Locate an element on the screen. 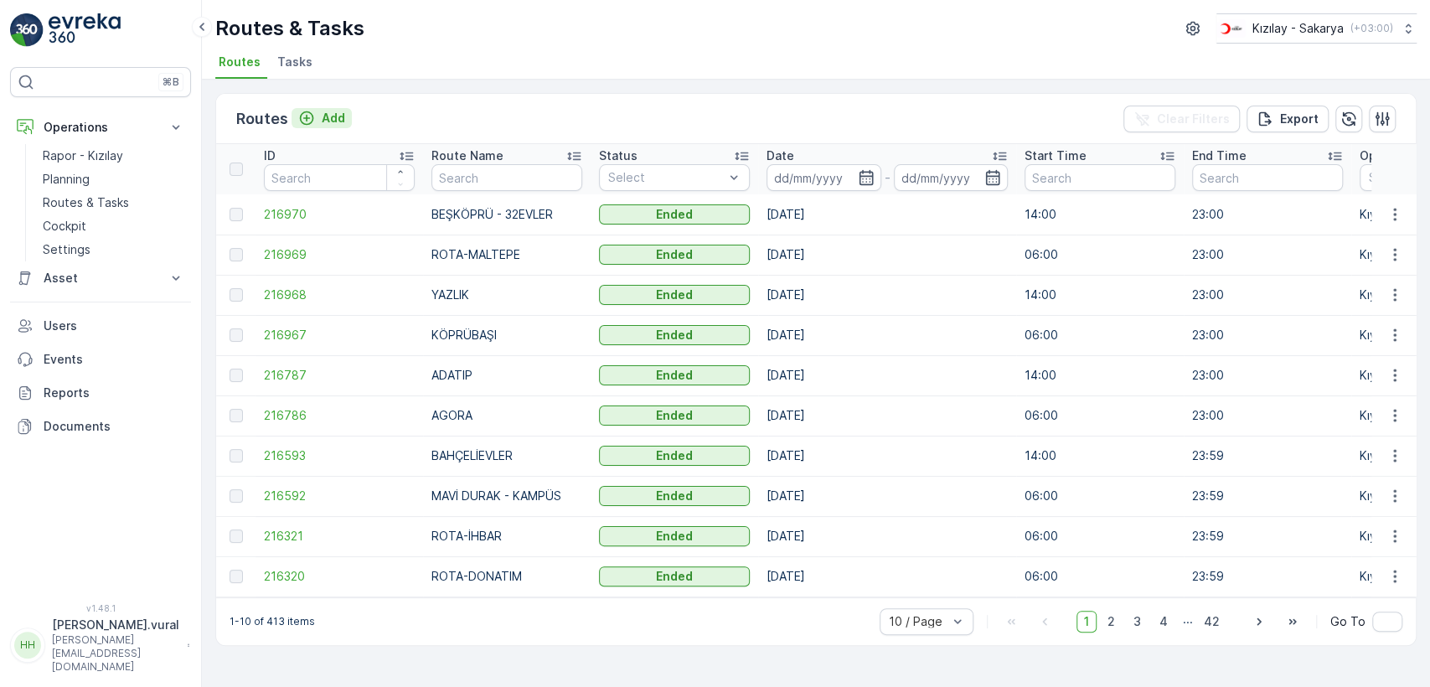 This screenshot has width=1430, height=687. input: dd/mm/yyyy is located at coordinates (951, 178).